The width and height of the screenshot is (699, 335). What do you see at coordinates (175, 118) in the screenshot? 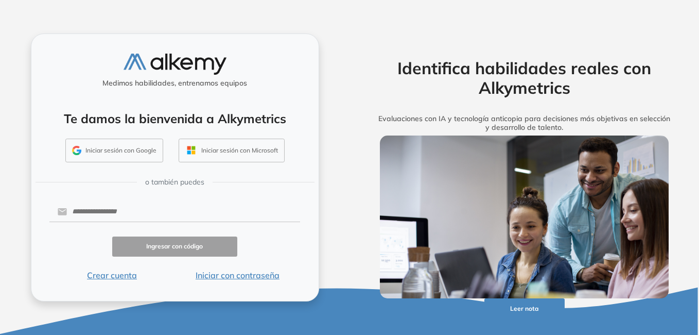
I see `h4: Te damos la bienvenida a Alkymetrics` at bounding box center [175, 118].